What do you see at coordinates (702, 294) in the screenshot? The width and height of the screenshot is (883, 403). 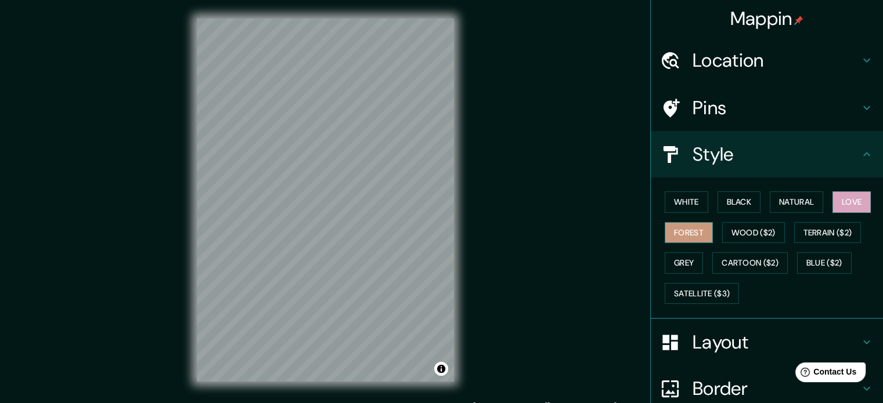 I see `button: Satellite ($3)` at bounding box center [702, 294].